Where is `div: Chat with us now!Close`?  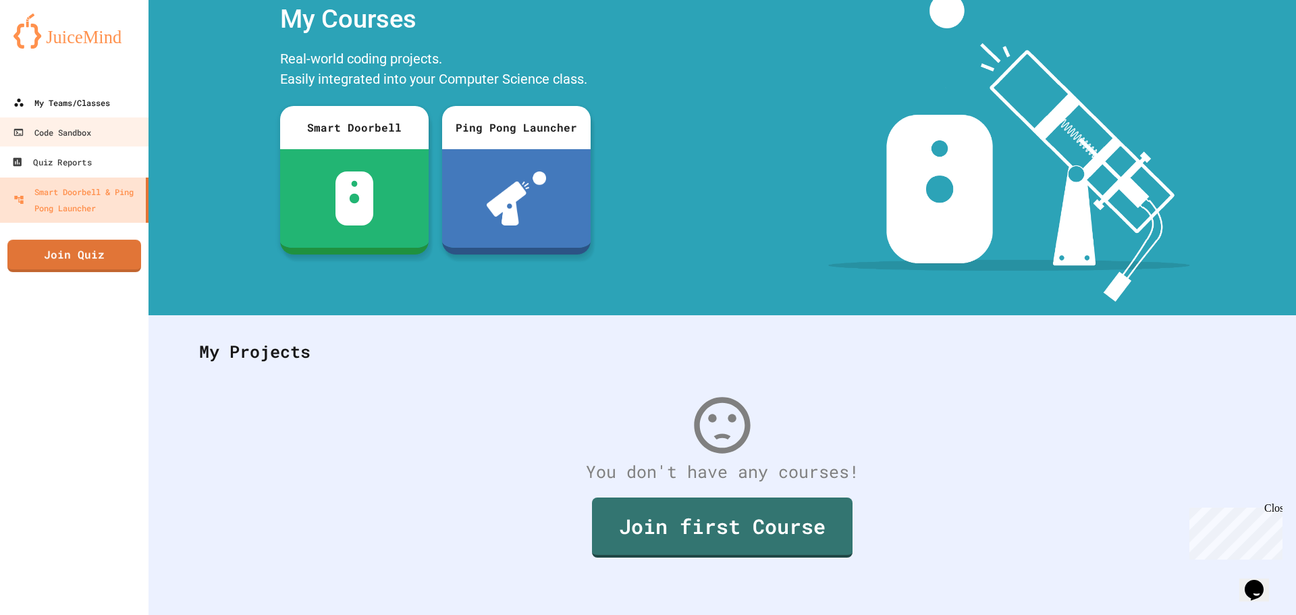 div: Chat with us now!Close is located at coordinates (49, 45).